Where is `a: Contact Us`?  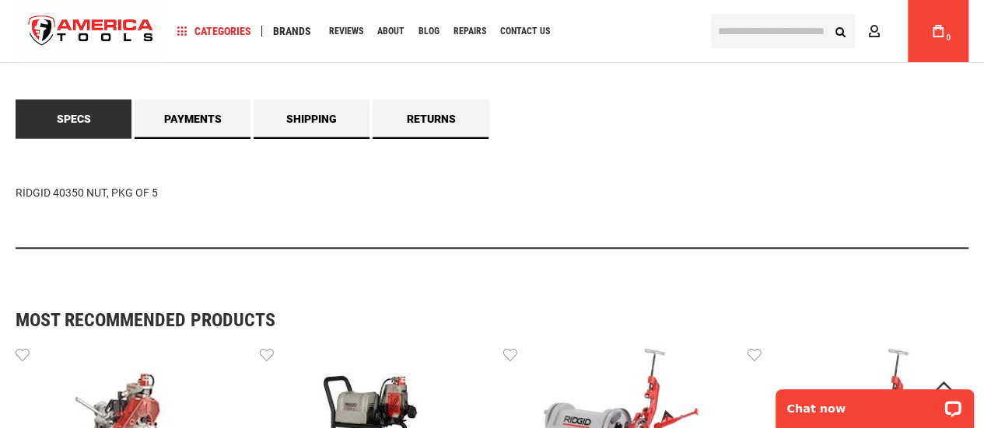
a: Contact Us is located at coordinates (525, 31).